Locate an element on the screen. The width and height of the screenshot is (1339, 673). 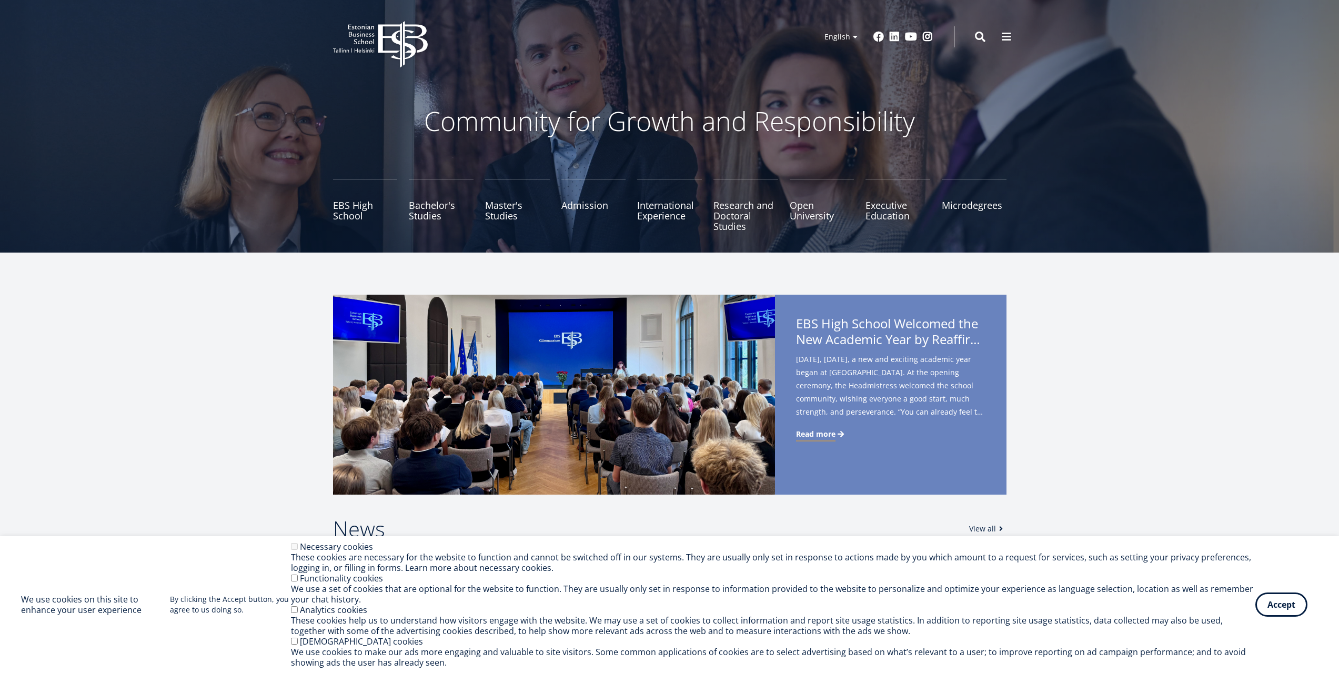
a: Facebook is located at coordinates (879, 37).